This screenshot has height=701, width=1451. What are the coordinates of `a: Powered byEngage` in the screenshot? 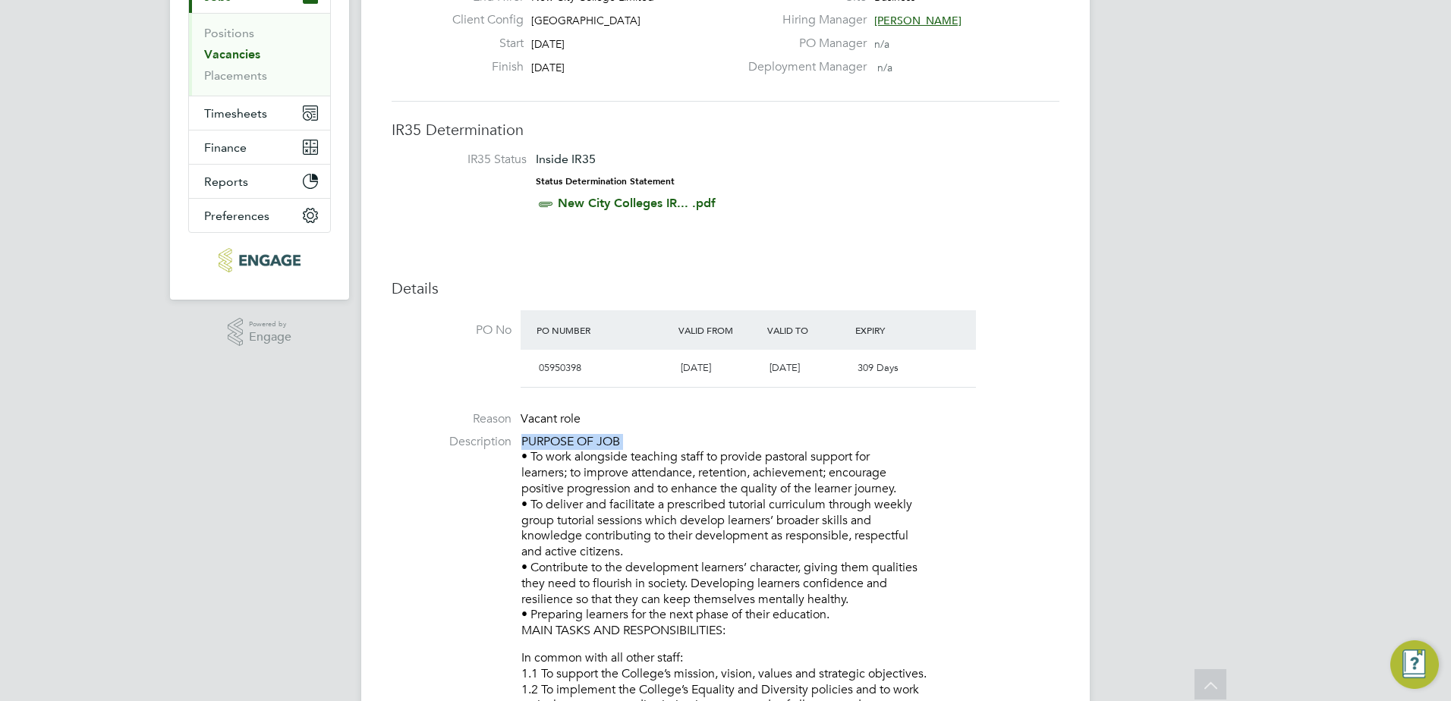 It's located at (260, 332).